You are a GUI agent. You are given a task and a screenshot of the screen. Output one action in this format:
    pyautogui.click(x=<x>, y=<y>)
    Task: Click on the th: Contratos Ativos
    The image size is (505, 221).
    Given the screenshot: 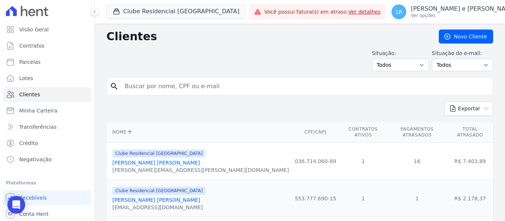 What is the action you would take?
    pyautogui.click(x=363, y=132)
    